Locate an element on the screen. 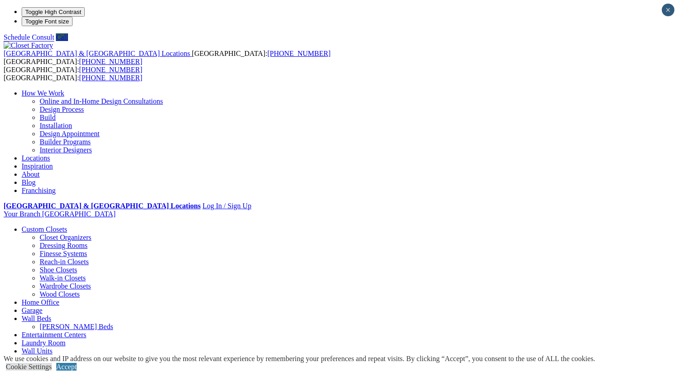  div: We use cookies and IP address on our website to give you the most relevant experience by remember... is located at coordinates (299, 359).